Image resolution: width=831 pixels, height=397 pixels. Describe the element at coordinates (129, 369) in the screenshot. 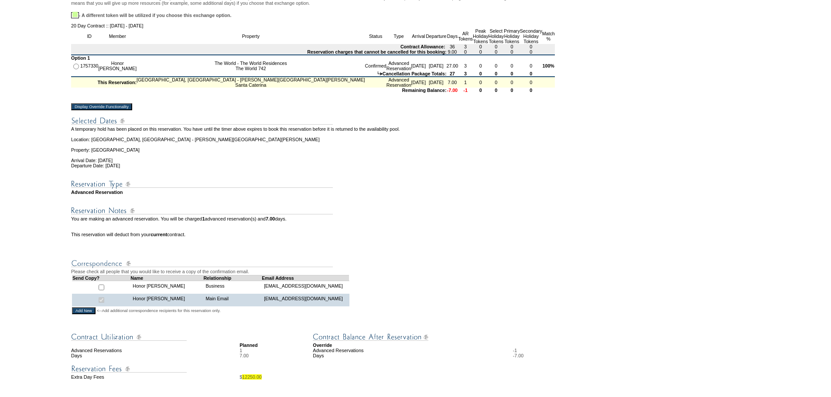

I see `img: Reservation Fees` at that location.